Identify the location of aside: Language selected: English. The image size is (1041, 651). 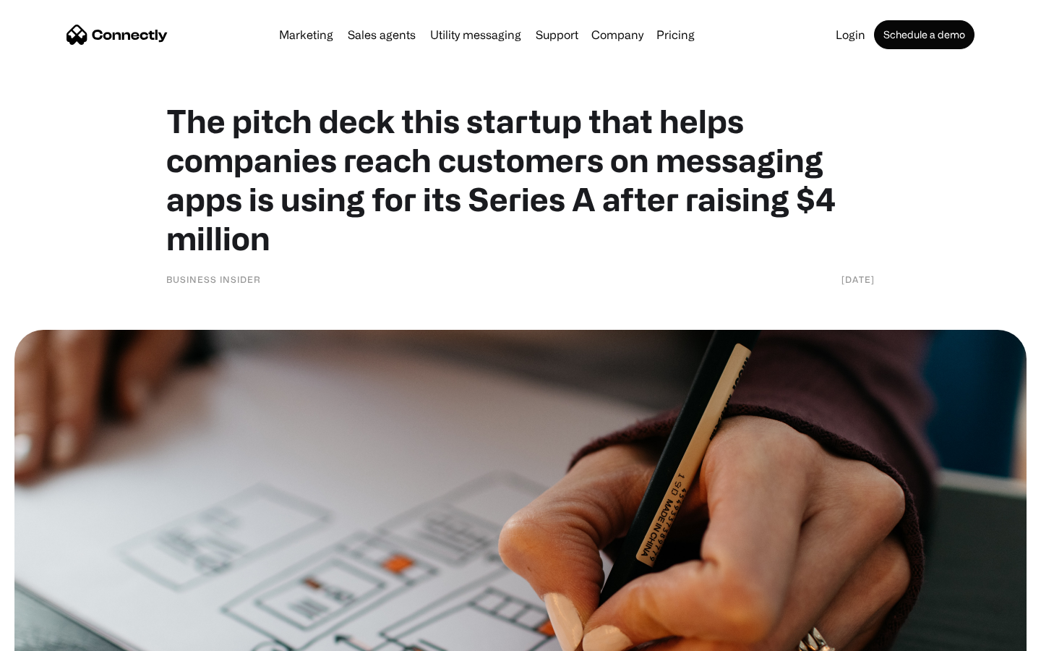
(51, 635).